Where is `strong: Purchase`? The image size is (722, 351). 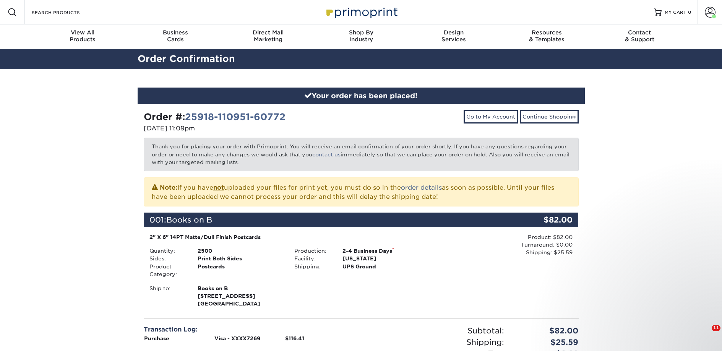 strong: Purchase is located at coordinates (157, 338).